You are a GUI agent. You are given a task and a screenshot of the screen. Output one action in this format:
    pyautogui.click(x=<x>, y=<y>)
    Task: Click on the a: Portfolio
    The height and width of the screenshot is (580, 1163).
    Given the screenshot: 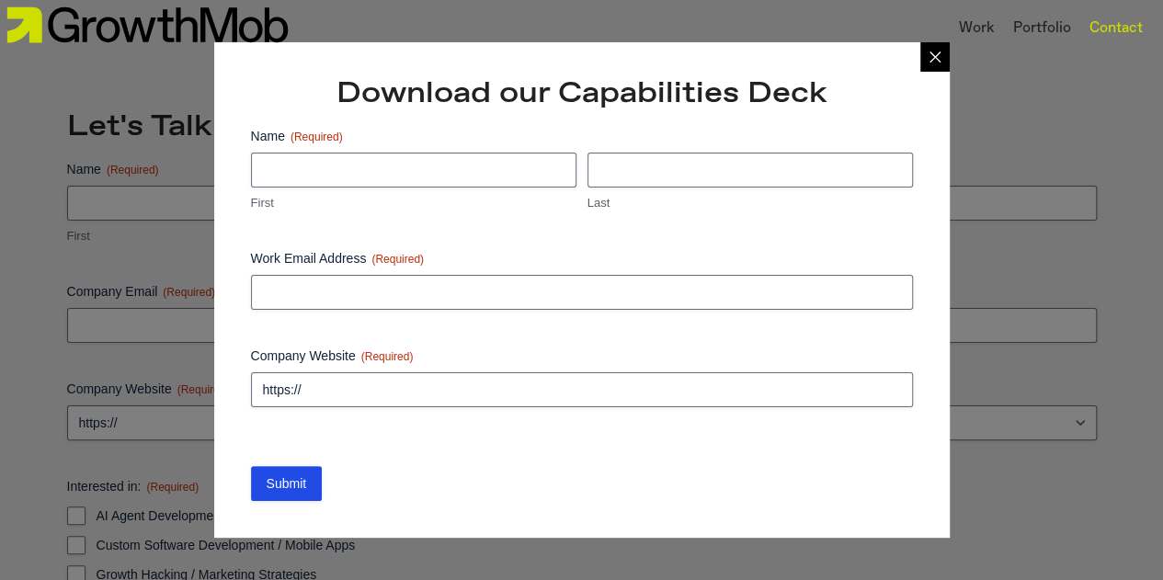 What is the action you would take?
    pyautogui.click(x=1041, y=28)
    